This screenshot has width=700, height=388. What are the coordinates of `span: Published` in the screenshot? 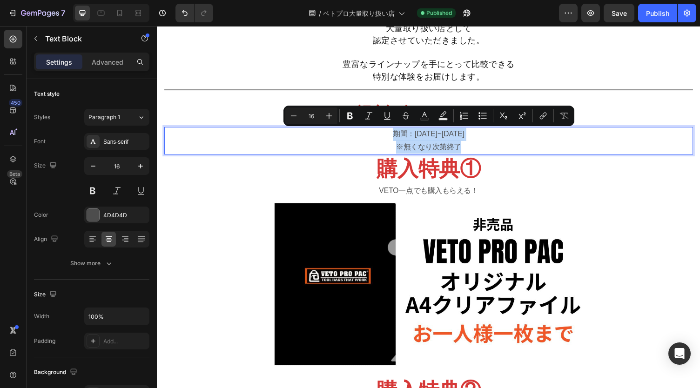 It's located at (439, 13).